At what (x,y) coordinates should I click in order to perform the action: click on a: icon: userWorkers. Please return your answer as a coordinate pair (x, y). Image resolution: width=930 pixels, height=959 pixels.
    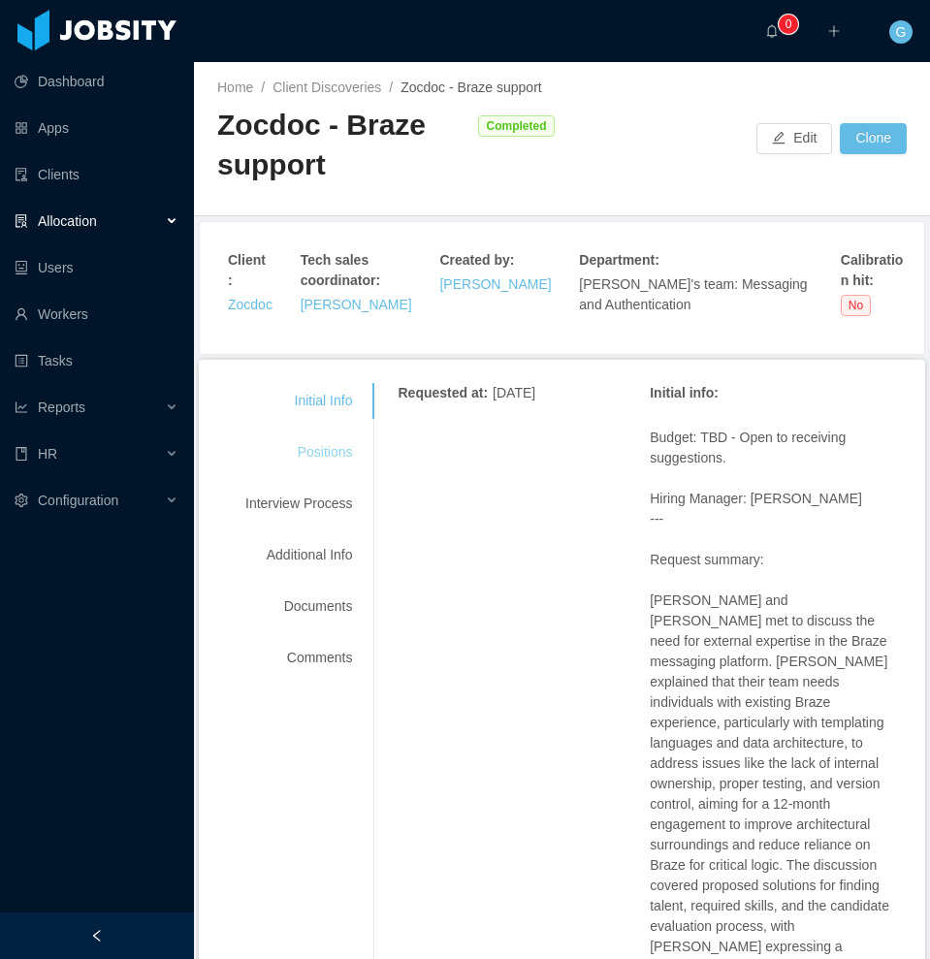
    Looking at the image, I should click on (96, 314).